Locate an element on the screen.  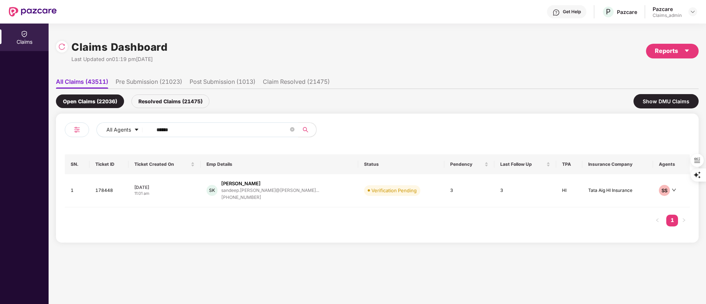
th: Last Follow Up is located at coordinates (525, 164).